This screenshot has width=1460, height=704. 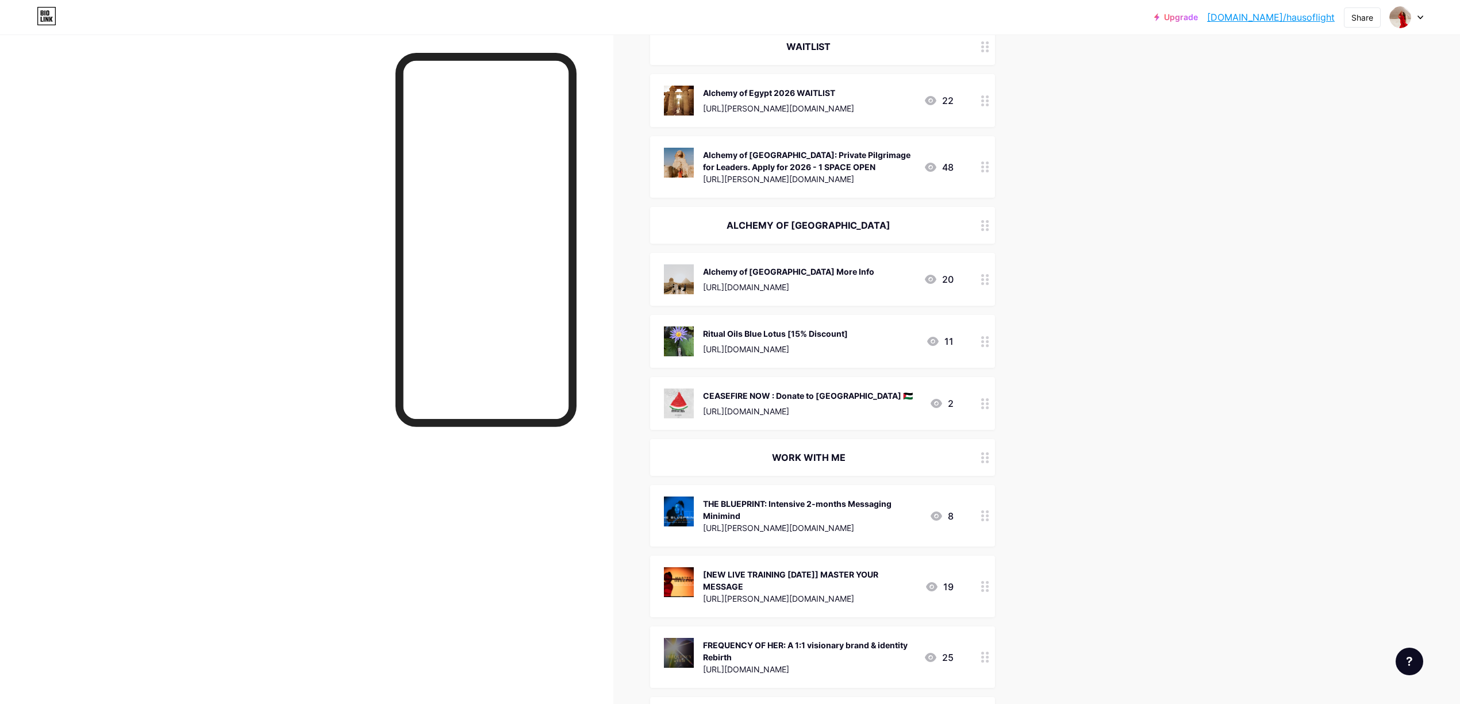 What do you see at coordinates (1362, 17) in the screenshot?
I see `div: Share` at bounding box center [1362, 17].